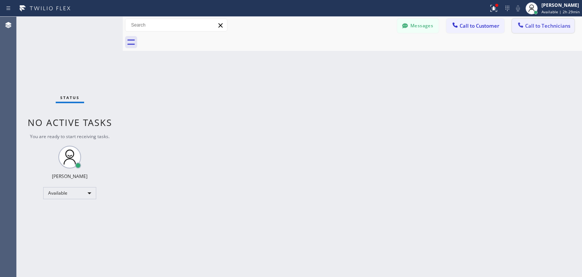 The image size is (582, 277). What do you see at coordinates (518, 8) in the screenshot?
I see `button: Mute` at bounding box center [518, 8].